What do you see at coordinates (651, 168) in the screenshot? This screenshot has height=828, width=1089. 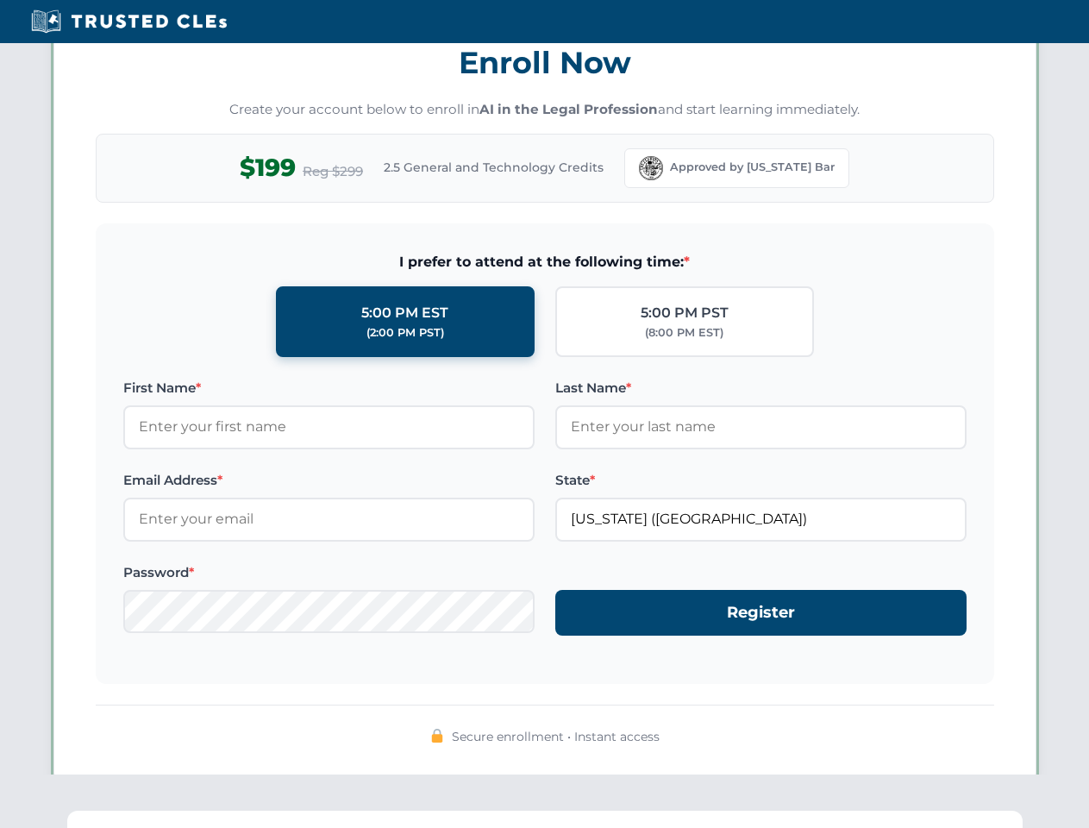 I see `img: Florida Bar` at bounding box center [651, 168].